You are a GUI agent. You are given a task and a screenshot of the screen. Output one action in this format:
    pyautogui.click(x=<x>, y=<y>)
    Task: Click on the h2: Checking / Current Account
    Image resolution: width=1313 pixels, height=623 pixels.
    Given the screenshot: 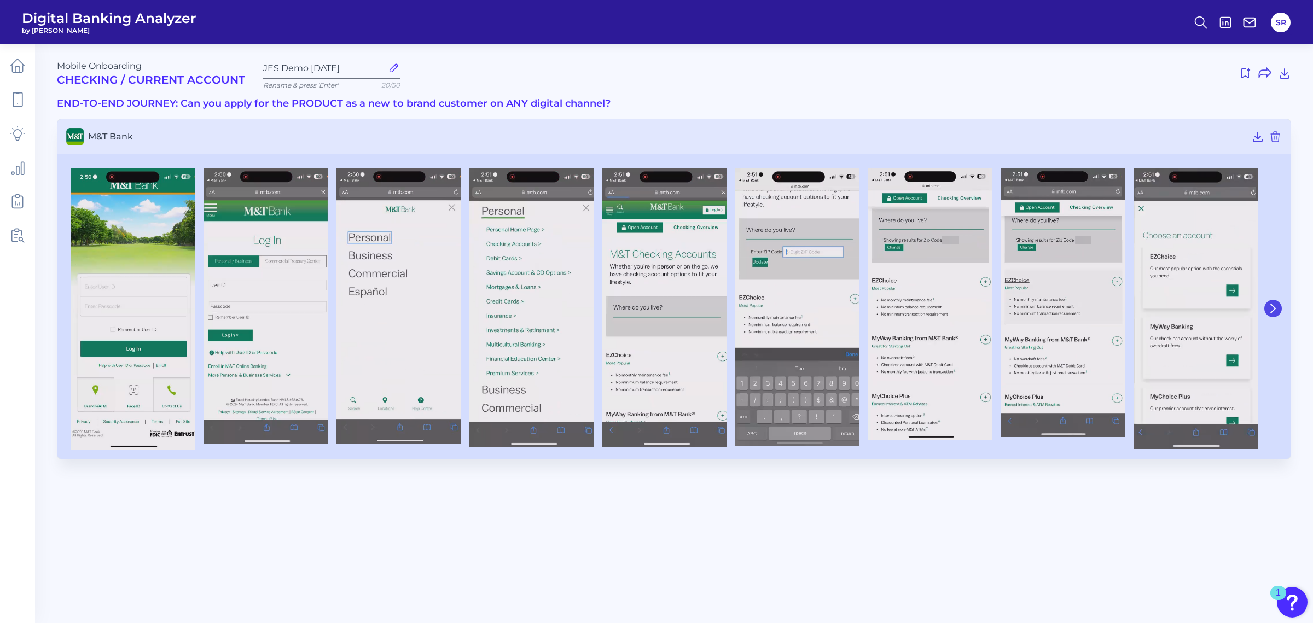 What is the action you would take?
    pyautogui.click(x=151, y=80)
    